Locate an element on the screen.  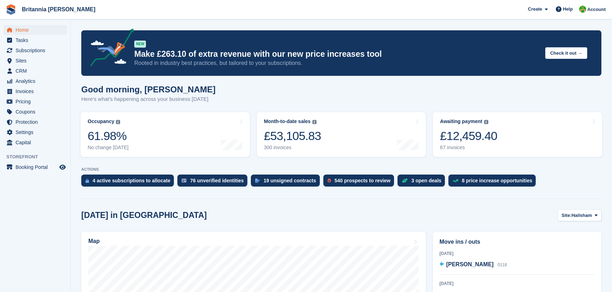
img: stora-icon-8386f47178a22dfd0bd8f6a31ec36ba5ce8667c1dd55bd0f319d3a0aa187defe.svg is located at coordinates (11, 10).